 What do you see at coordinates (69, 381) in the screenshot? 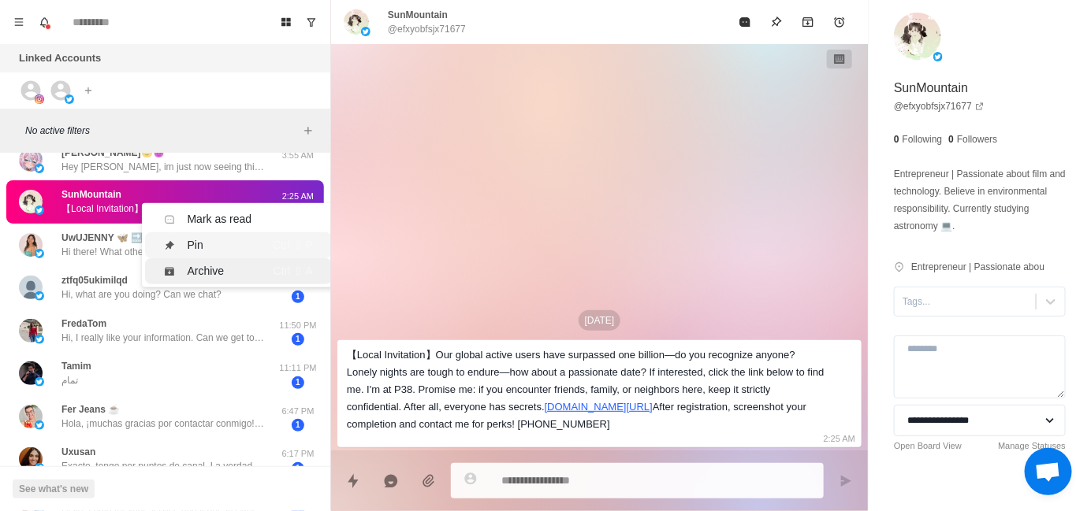
I see `p: تمام` at bounding box center [69, 381].